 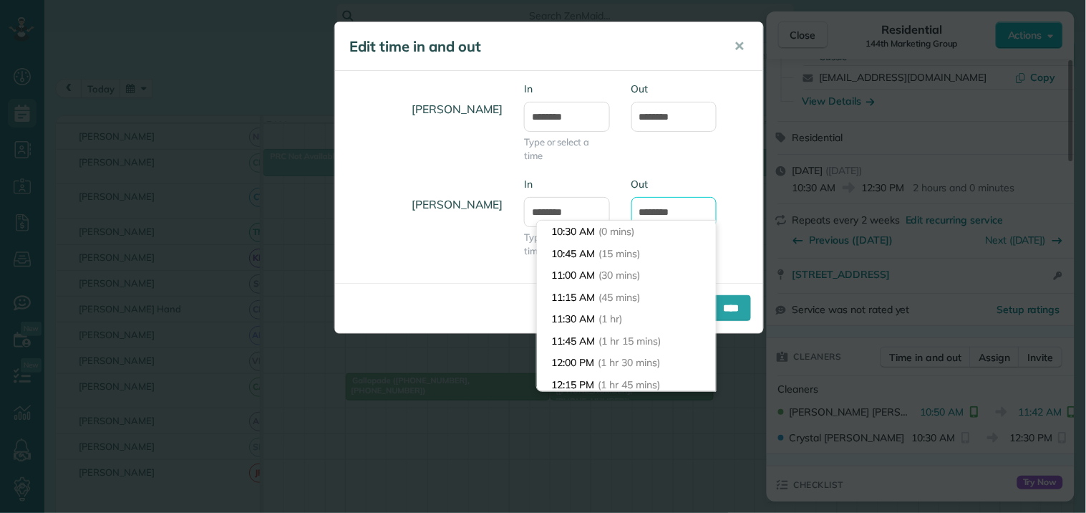 What do you see at coordinates (626, 231) in the screenshot?
I see `li: 10:30 AM` at bounding box center [626, 231].